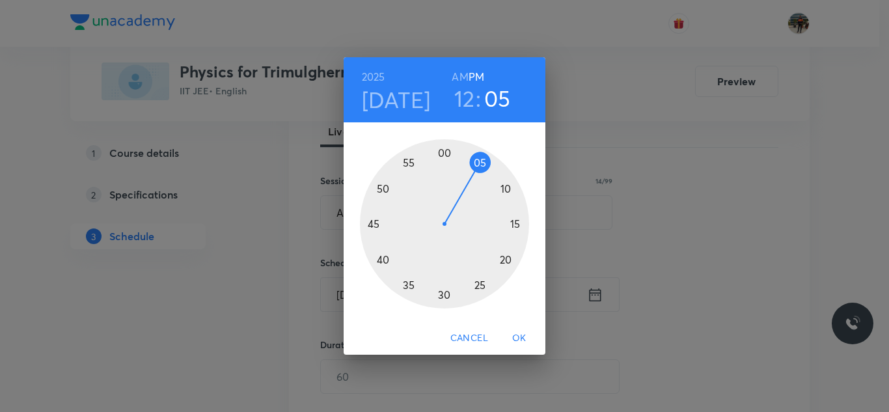  What do you see at coordinates (459, 77) in the screenshot?
I see `button: AM` at bounding box center [459, 77].